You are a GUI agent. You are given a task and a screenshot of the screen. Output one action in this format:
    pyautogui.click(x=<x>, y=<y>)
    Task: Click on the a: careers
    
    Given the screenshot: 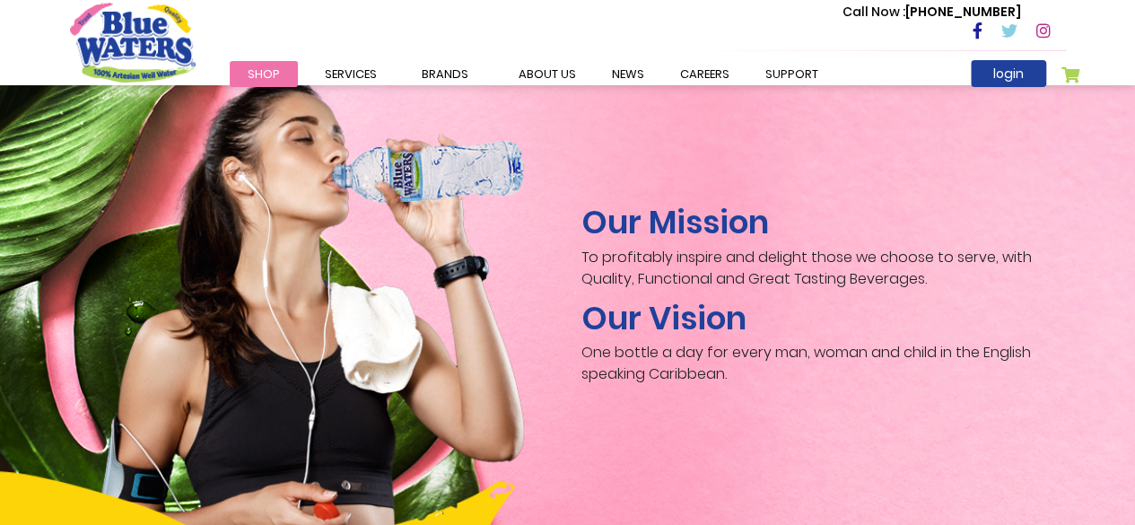 What is the action you would take?
    pyautogui.click(x=704, y=74)
    